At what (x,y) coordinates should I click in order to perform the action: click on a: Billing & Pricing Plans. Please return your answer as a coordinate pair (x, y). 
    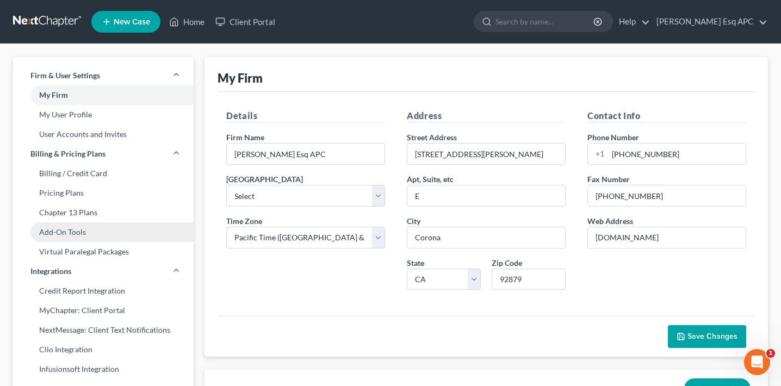
    Looking at the image, I should click on (103, 154).